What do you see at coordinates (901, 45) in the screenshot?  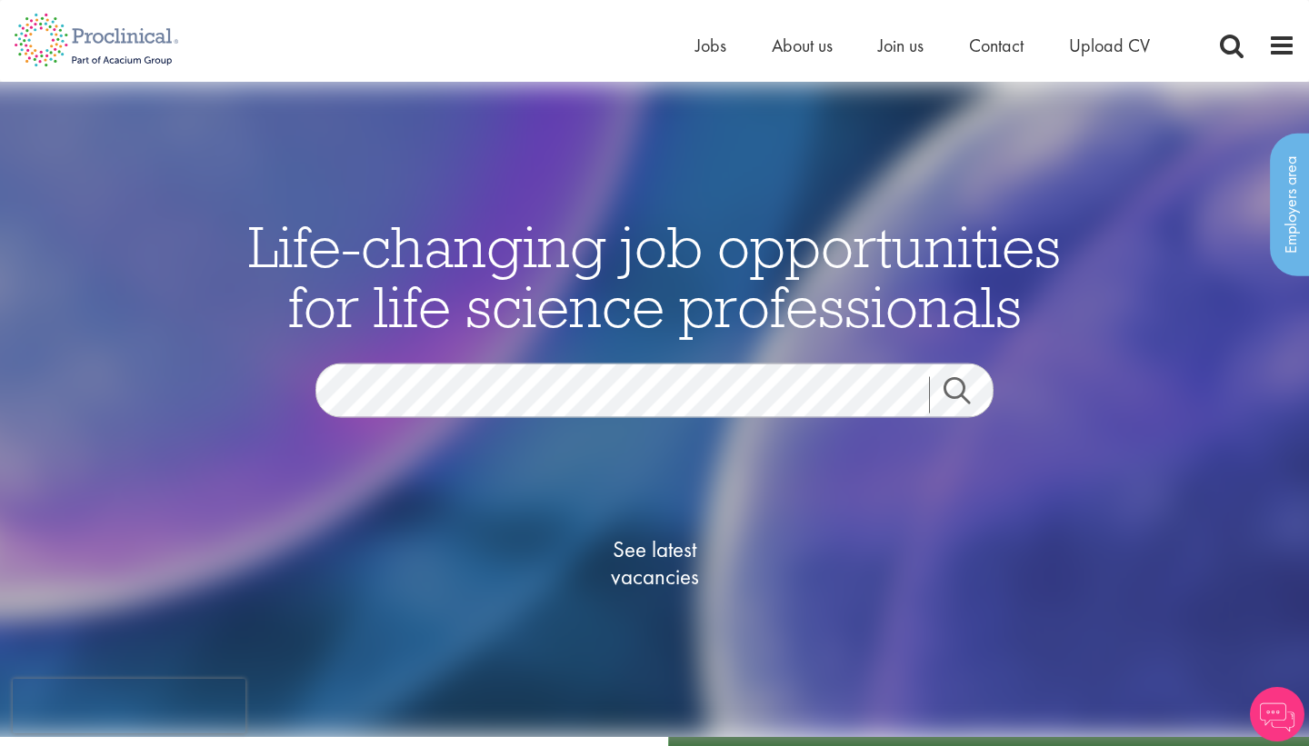 I see `a: Join us` at bounding box center [901, 45].